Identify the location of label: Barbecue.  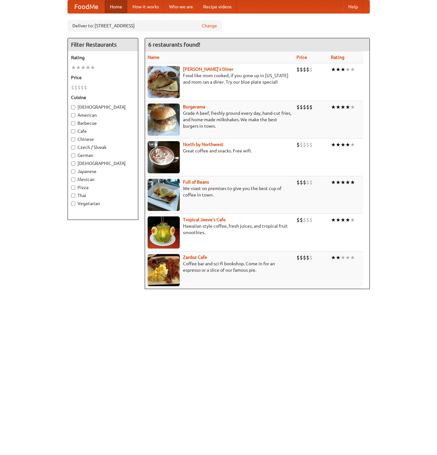
(103, 123).